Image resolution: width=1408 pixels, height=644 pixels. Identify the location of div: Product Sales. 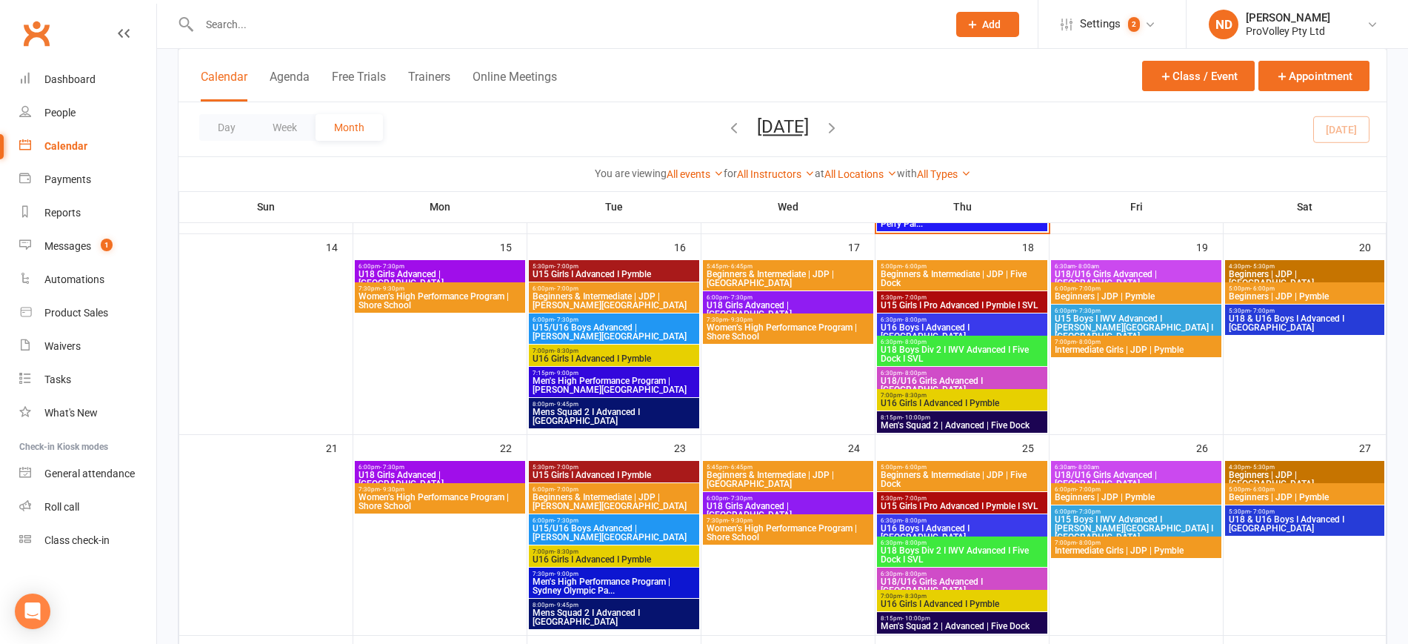
(76, 313).